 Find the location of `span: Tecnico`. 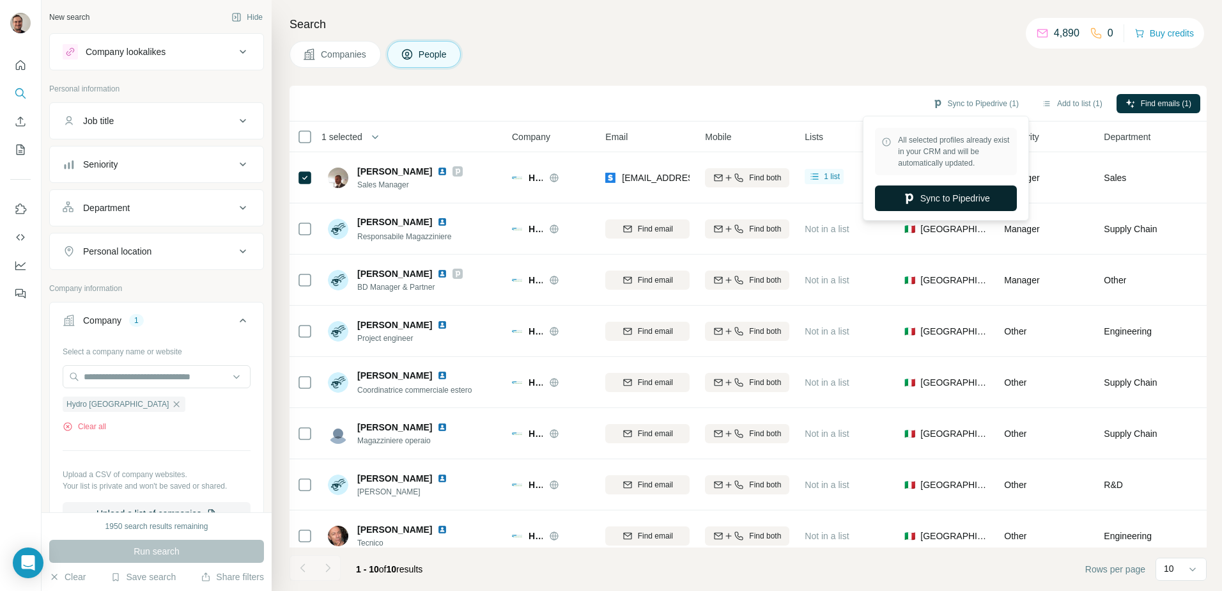

span: Tecnico is located at coordinates (410, 543).